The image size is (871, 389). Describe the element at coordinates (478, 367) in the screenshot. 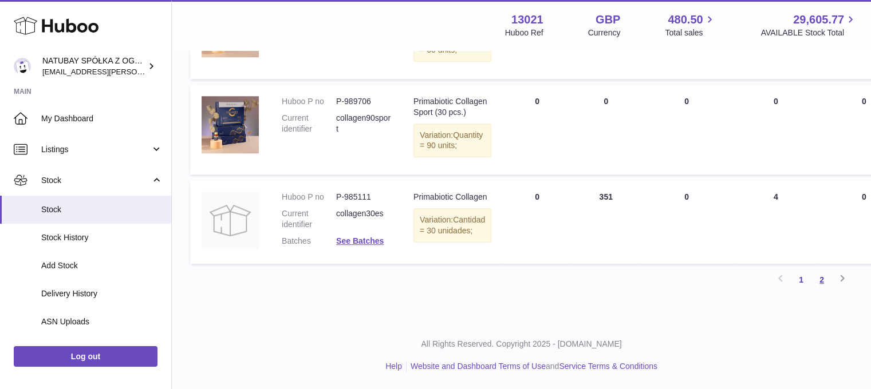

I see `a: Website and Dashboard Terms of Use` at that location.